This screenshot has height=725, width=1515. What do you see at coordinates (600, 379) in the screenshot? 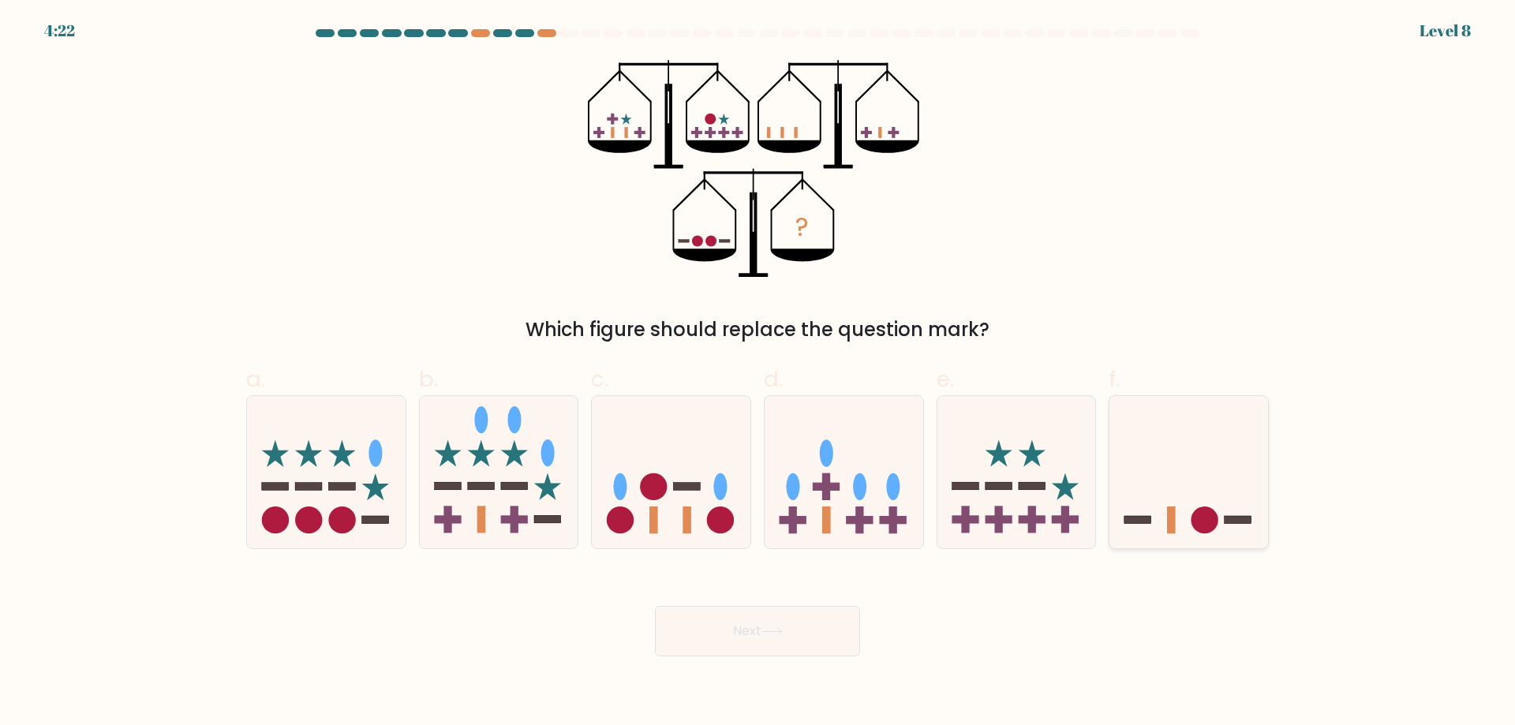
I see `span: c.` at bounding box center [600, 379].